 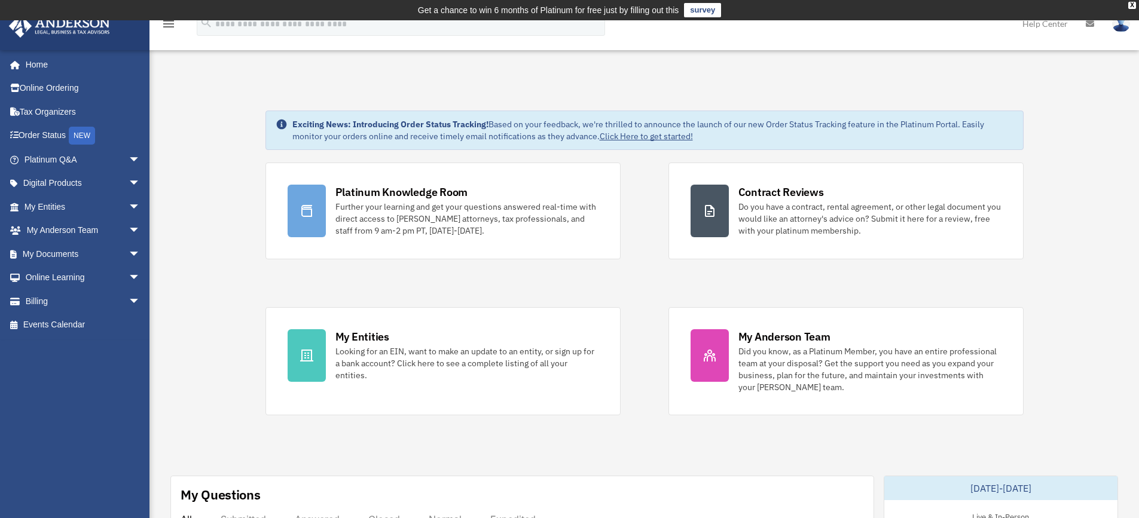 What do you see at coordinates (443, 211) in the screenshot?
I see `a: Platinum Knowledge Room Further your learning and get your questions answered real-time with dire...` at bounding box center [443, 211].